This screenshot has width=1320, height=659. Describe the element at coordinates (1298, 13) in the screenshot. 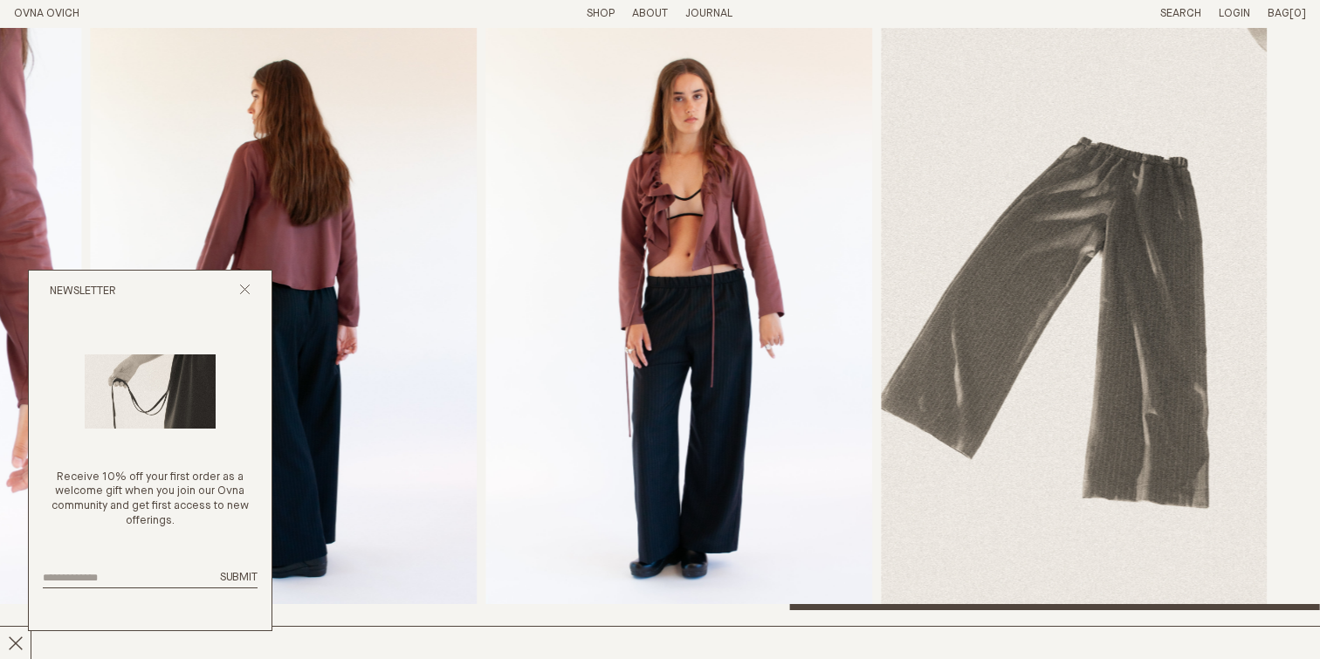

I see `span: [0]` at that location.